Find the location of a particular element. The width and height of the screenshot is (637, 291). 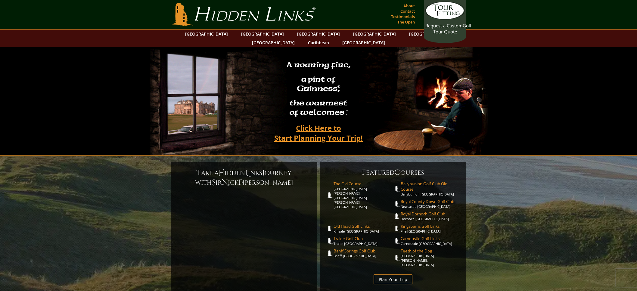

h6: eatured ourses is located at coordinates (393, 173).